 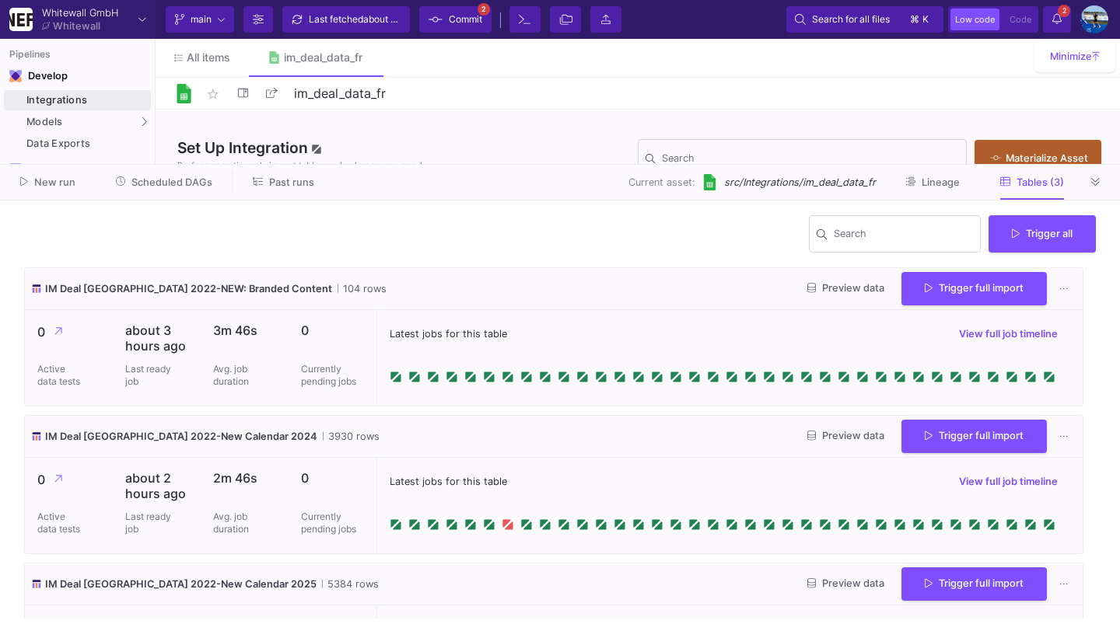 I want to click on button: Search for all files⌘k, so click(x=865, y=19).